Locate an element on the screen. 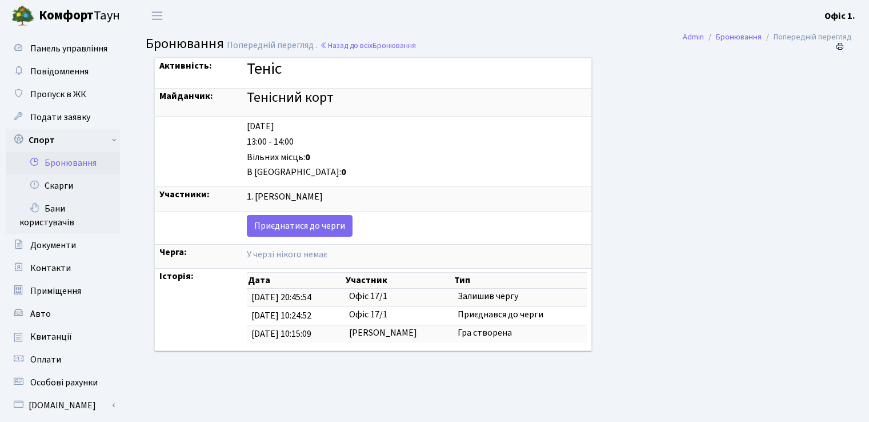 This screenshot has height=422, width=869. span: Пропуск в ЖК is located at coordinates (58, 94).